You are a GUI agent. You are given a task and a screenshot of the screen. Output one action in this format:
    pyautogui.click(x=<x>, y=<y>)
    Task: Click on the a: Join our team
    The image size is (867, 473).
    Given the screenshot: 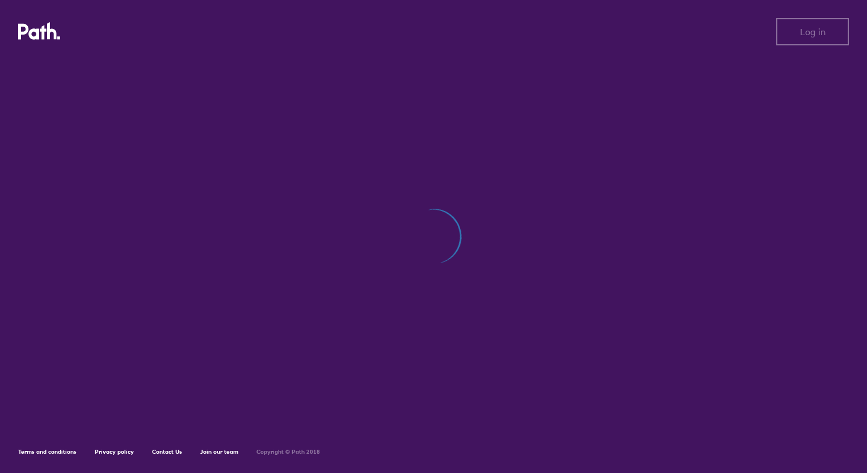 What is the action you would take?
    pyautogui.click(x=219, y=452)
    